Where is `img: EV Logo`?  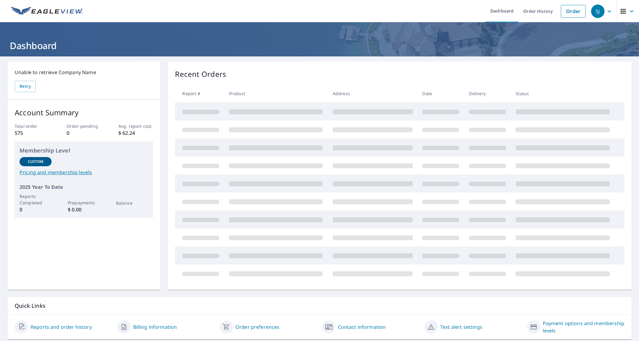
img: EV Logo is located at coordinates (47, 11).